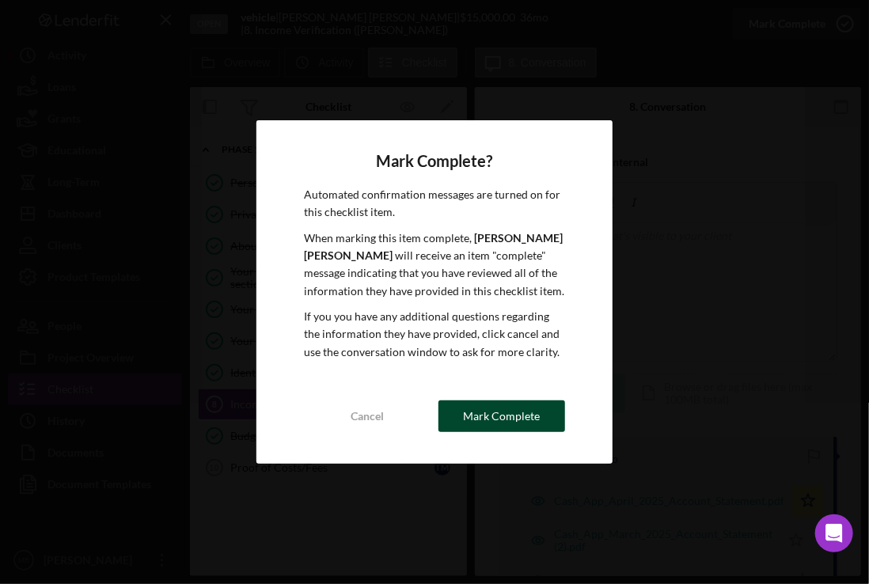 This screenshot has height=584, width=869. I want to click on div: Open Intercom Messenger, so click(834, 533).